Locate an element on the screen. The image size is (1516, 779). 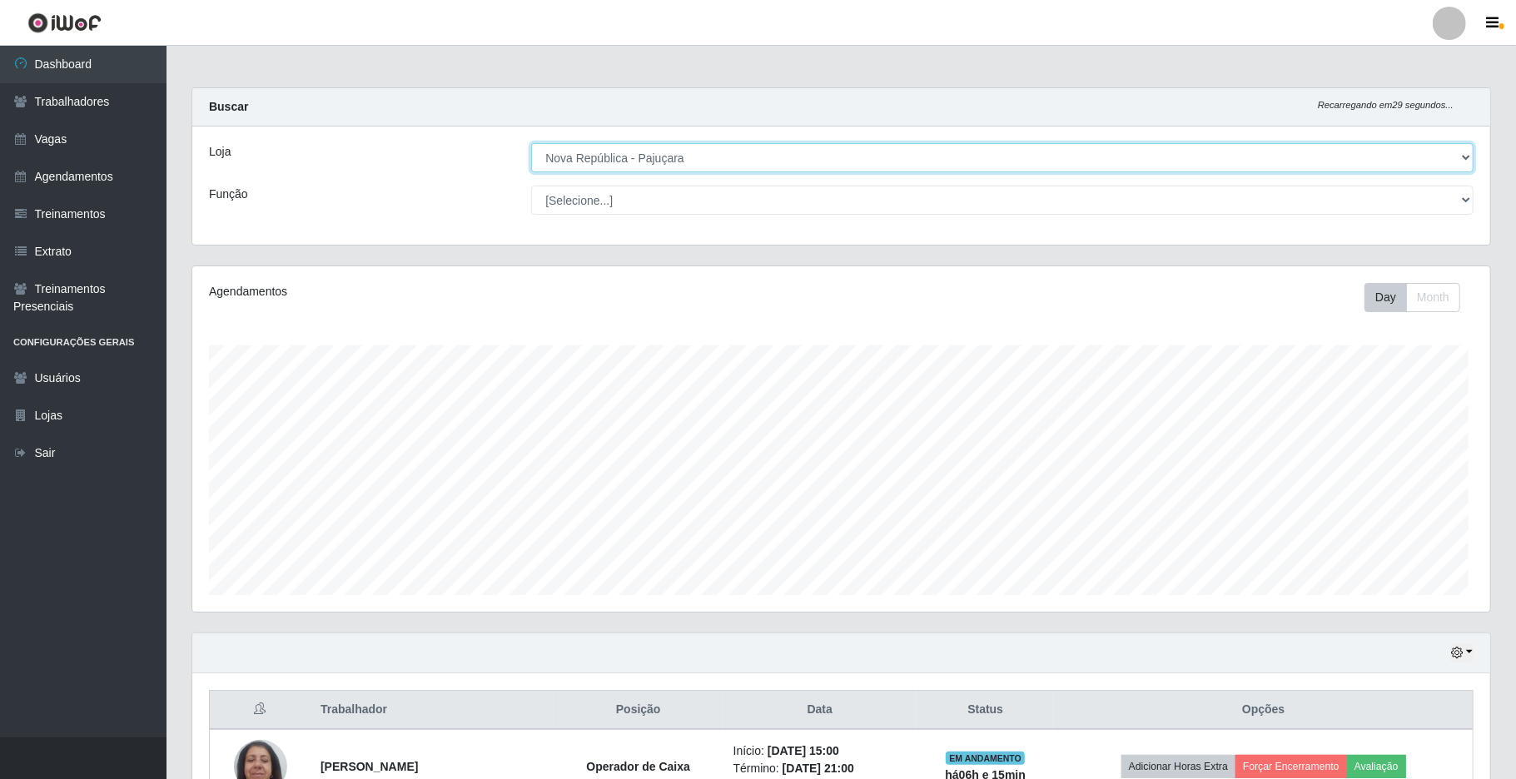
label: Loja is located at coordinates (220, 151).